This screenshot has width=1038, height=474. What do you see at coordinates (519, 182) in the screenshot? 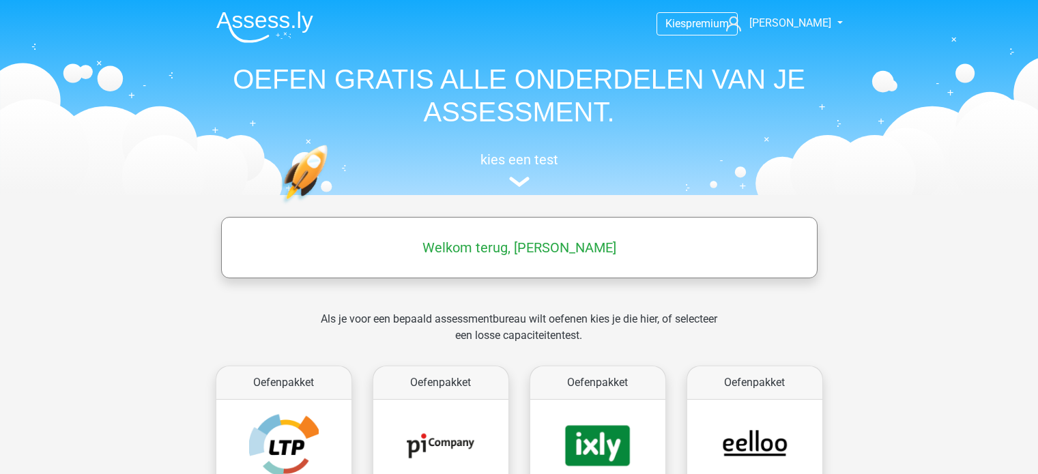
I see `img: assessment` at bounding box center [519, 182].